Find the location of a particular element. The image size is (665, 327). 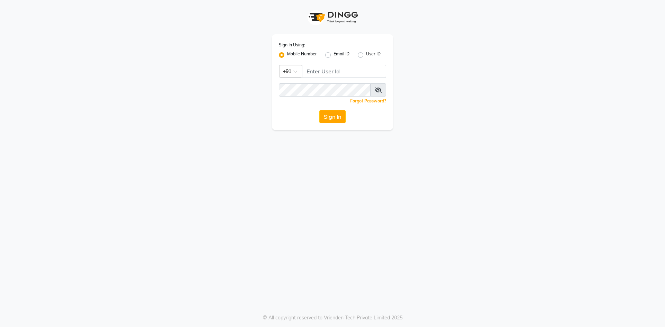

img: logo1.svg is located at coordinates (333, 17).